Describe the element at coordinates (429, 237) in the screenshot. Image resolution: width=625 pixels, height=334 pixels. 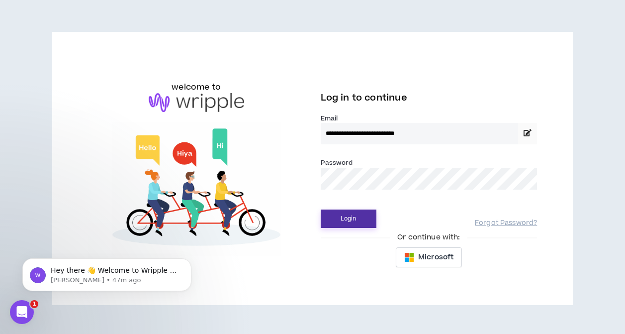
I see `span: Or continue with:` at that location.